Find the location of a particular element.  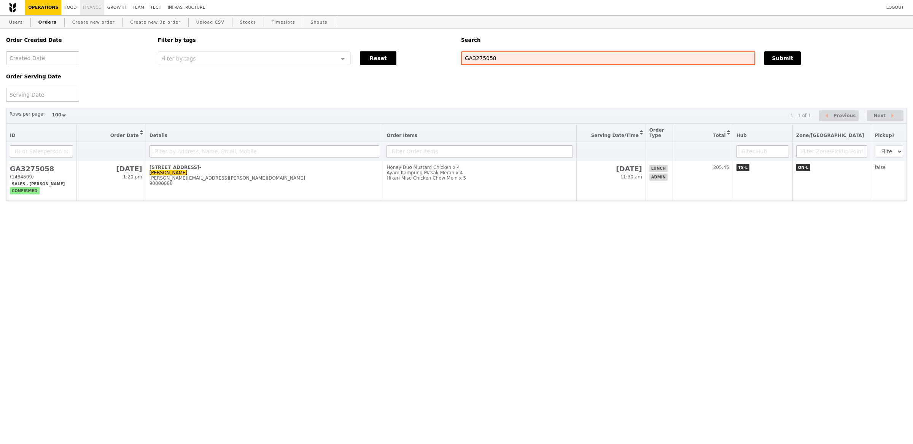

span: confirmed is located at coordinates (25, 191).